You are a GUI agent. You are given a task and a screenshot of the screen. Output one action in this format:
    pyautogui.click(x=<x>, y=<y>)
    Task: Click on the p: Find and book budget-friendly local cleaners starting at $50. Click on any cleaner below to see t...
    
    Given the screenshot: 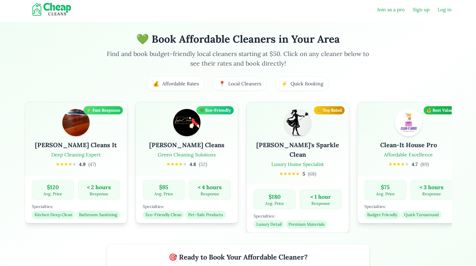 What is the action you would take?
    pyautogui.click(x=238, y=59)
    